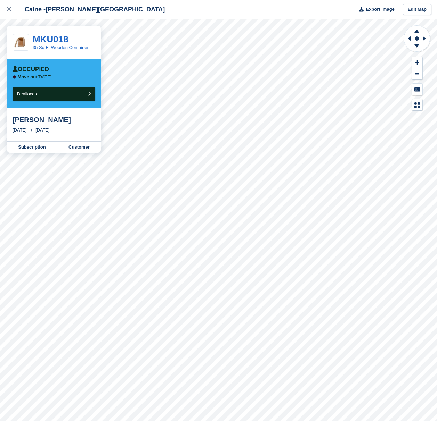 The height and width of the screenshot is (421, 437). What do you see at coordinates (27, 77) in the screenshot?
I see `span: Move out` at bounding box center [27, 77].